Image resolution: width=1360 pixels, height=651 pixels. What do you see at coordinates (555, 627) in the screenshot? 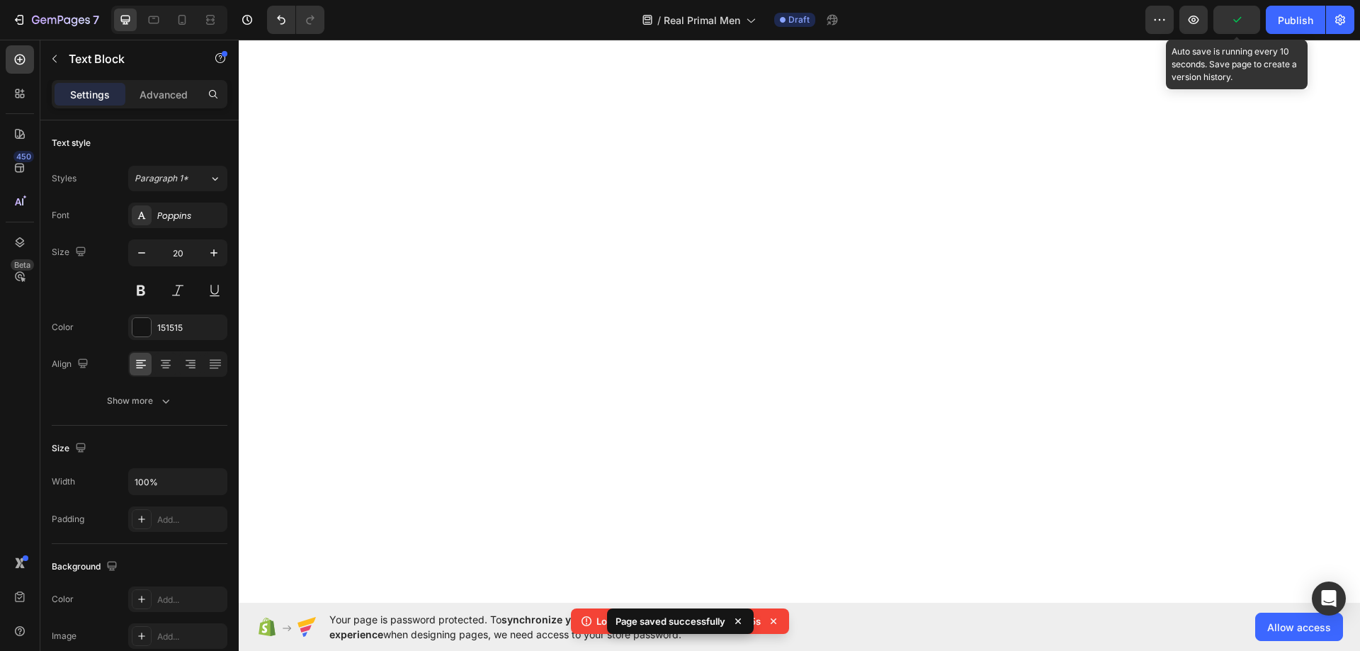
I see `span: Your page is password protected. To when designing pages, we need access to your store password.` at bounding box center [555, 627].